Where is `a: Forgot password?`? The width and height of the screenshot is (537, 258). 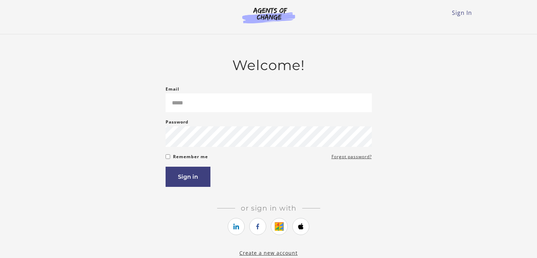
a: Forgot password? is located at coordinates (352, 157).